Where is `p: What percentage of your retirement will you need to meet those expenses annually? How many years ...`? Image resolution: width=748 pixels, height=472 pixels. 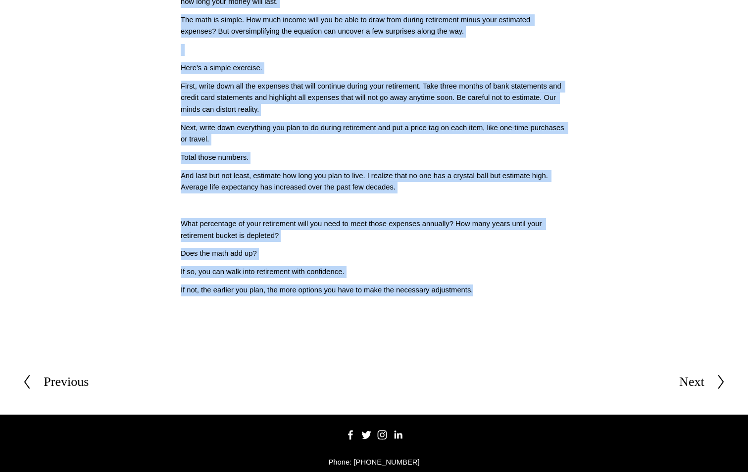
p: What percentage of your retirement will you need to meet those expenses annually? How many years ... is located at coordinates (374, 230).